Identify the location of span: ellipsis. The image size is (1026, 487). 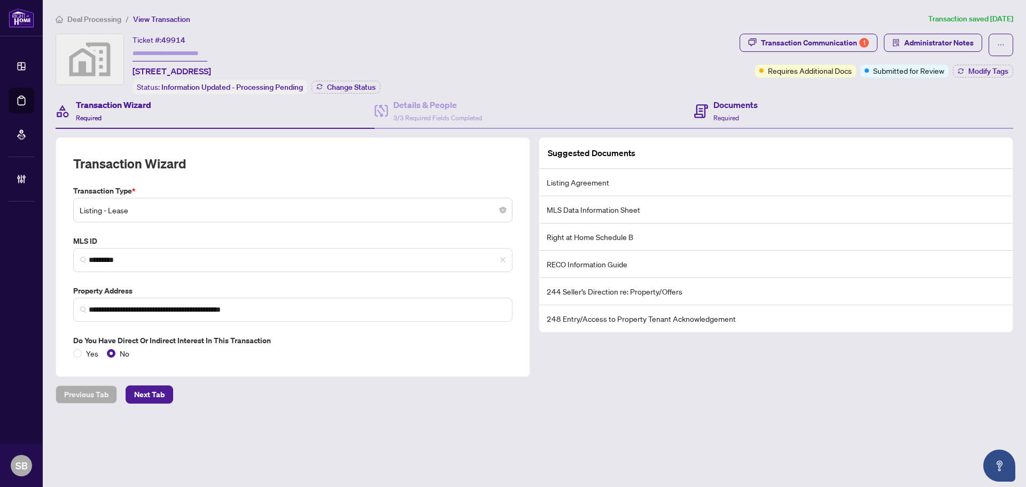
(1001, 45).